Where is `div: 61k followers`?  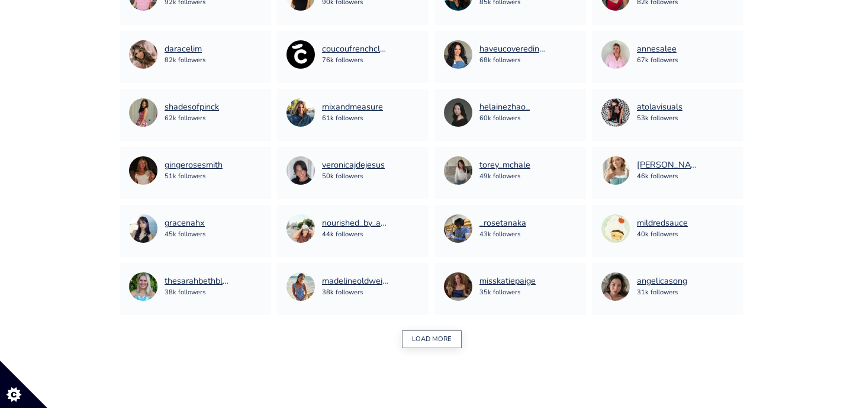 div: 61k followers is located at coordinates (352, 118).